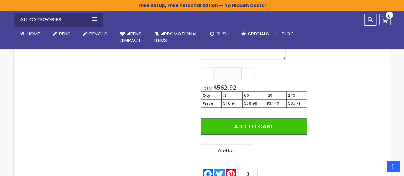 The height and width of the screenshot is (176, 404). What do you see at coordinates (226, 87) in the screenshot?
I see `span: 562.92` at bounding box center [226, 87].